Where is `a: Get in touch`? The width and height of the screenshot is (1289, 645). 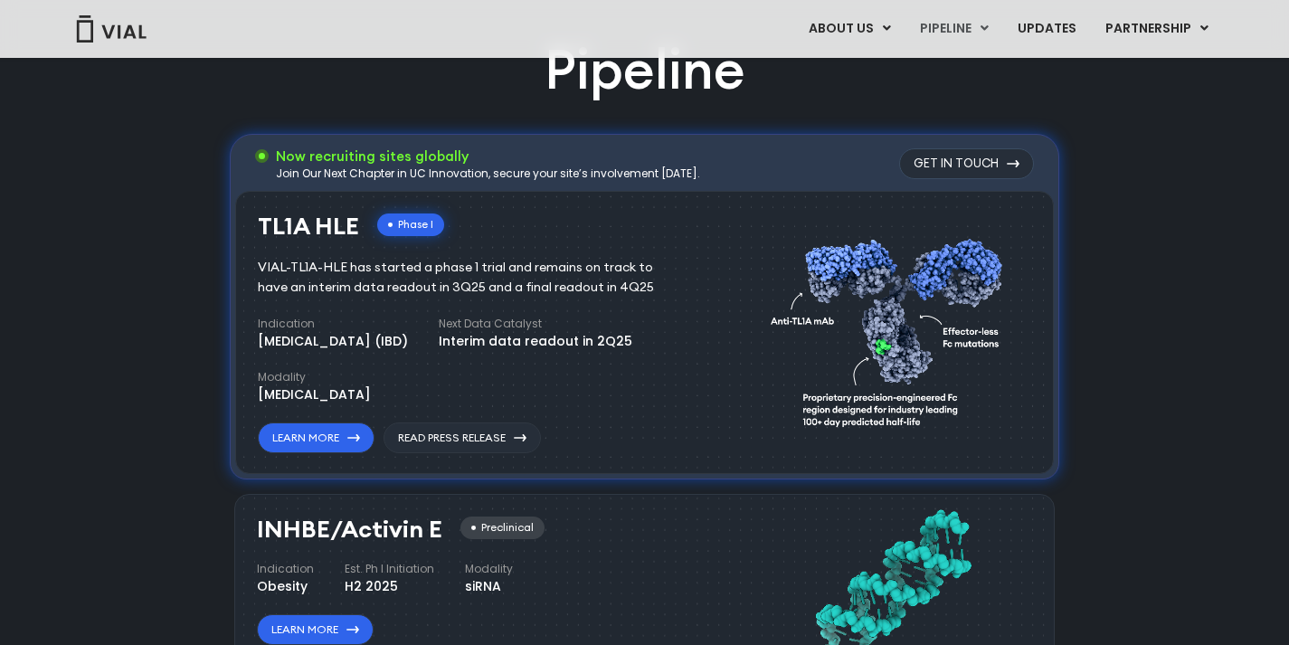
a: Get in touch is located at coordinates (966, 164).